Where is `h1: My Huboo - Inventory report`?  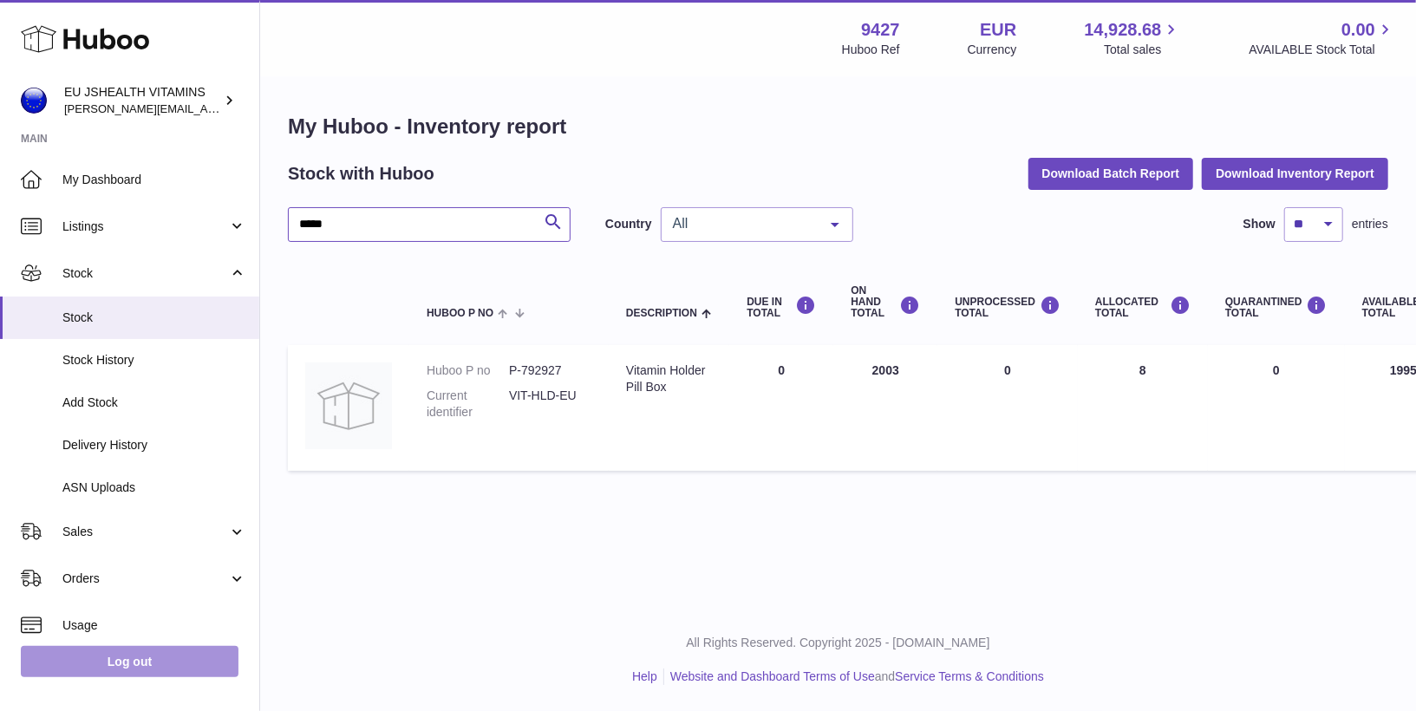
h1: My Huboo - Inventory report is located at coordinates (837, 127).